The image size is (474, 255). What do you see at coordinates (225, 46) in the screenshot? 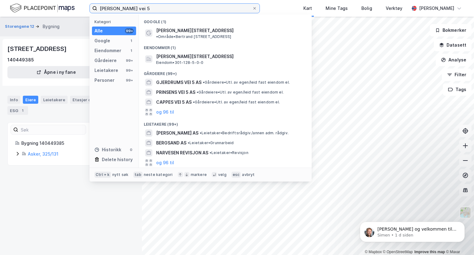
I see `div: Eiendommer (1)` at bounding box center [225, 46].